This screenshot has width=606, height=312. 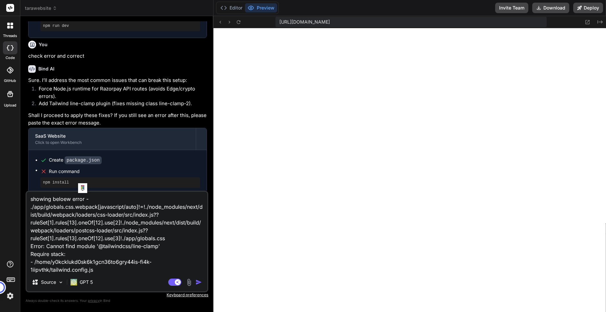 What do you see at coordinates (117, 301) in the screenshot?
I see `p: Always double-check its answers. Your in Bind` at bounding box center [117, 301].